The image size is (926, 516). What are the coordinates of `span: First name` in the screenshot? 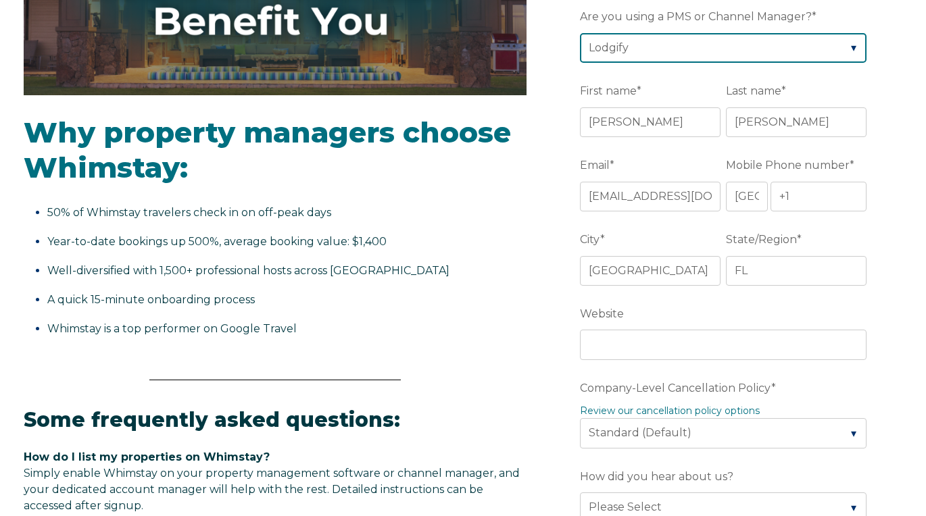 It's located at (608, 91).